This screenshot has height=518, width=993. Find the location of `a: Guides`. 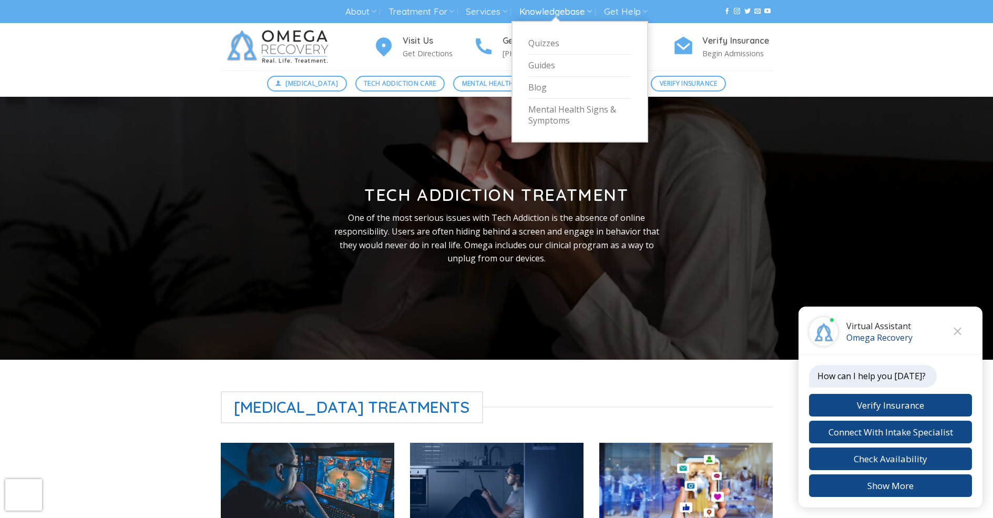

a: Guides is located at coordinates (580, 66).